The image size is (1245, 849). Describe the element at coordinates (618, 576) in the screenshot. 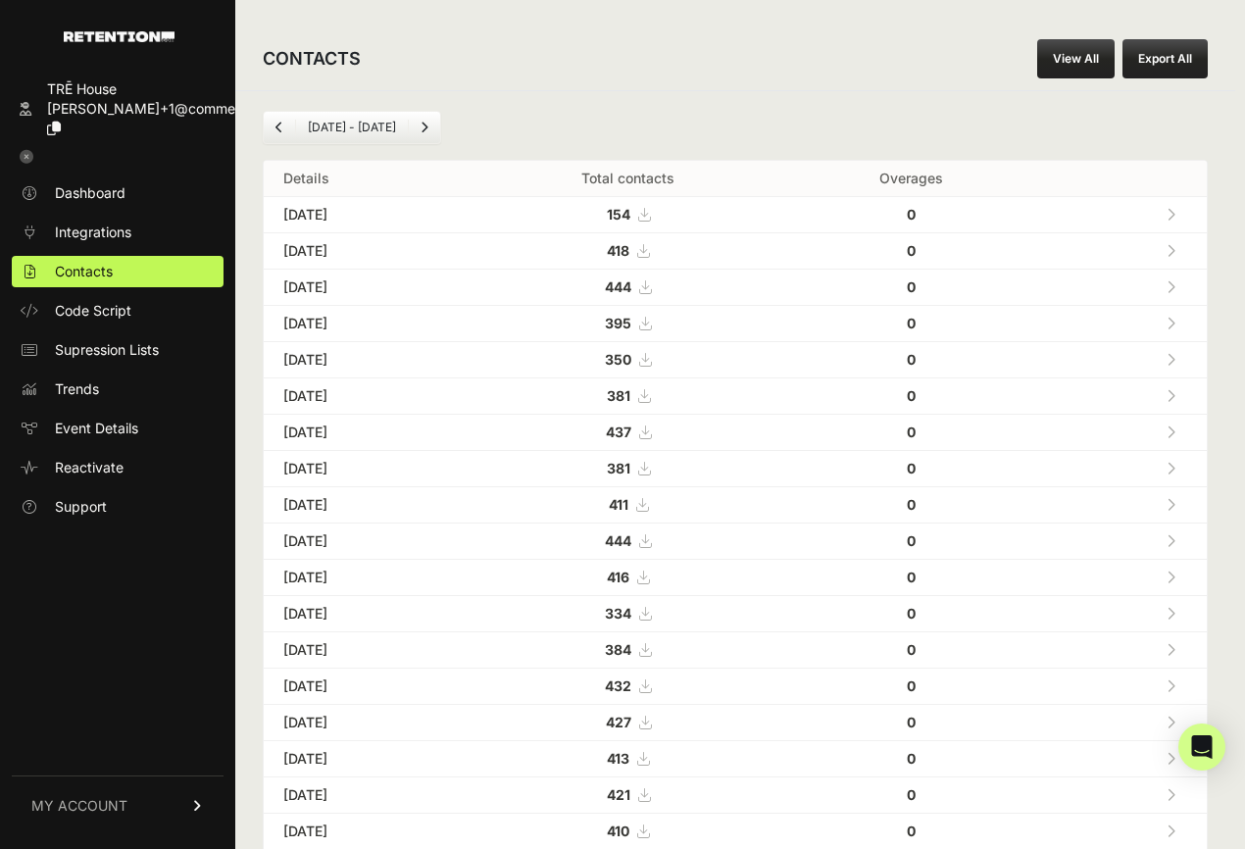

I see `strong: 416` at that location.